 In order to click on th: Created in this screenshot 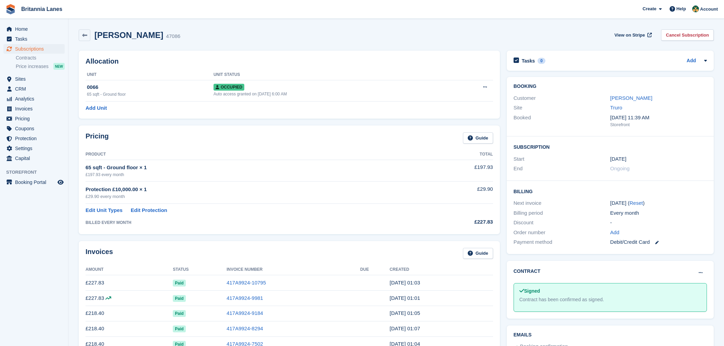, I will do `click(441, 270)`.